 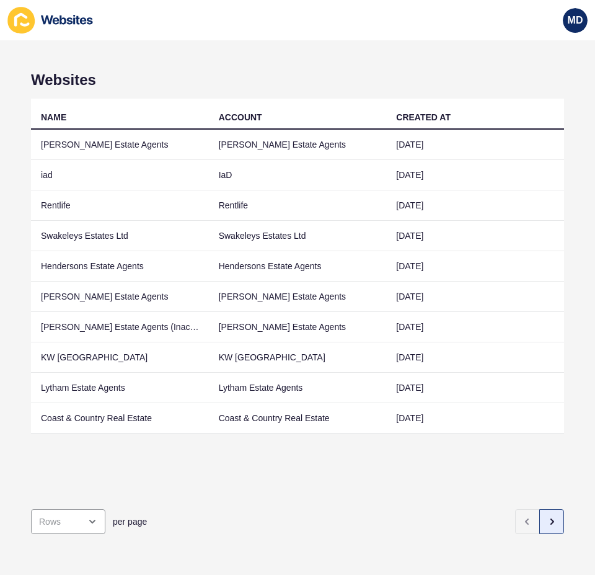 I want to click on div: CREATED AT, so click(x=424, y=117).